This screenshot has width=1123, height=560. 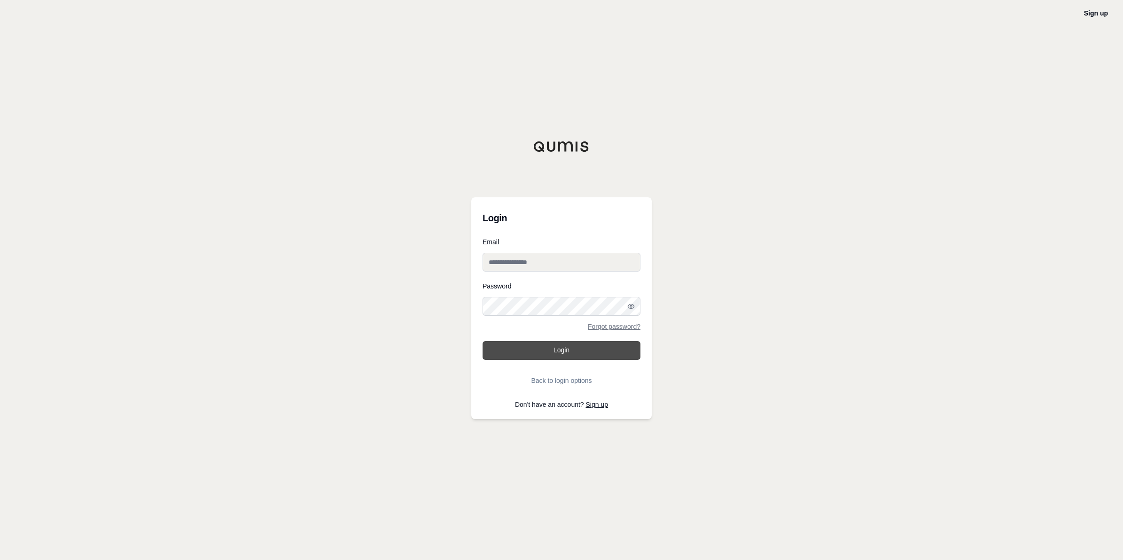 What do you see at coordinates (561, 147) in the screenshot?
I see `img: Qumis` at bounding box center [561, 147].